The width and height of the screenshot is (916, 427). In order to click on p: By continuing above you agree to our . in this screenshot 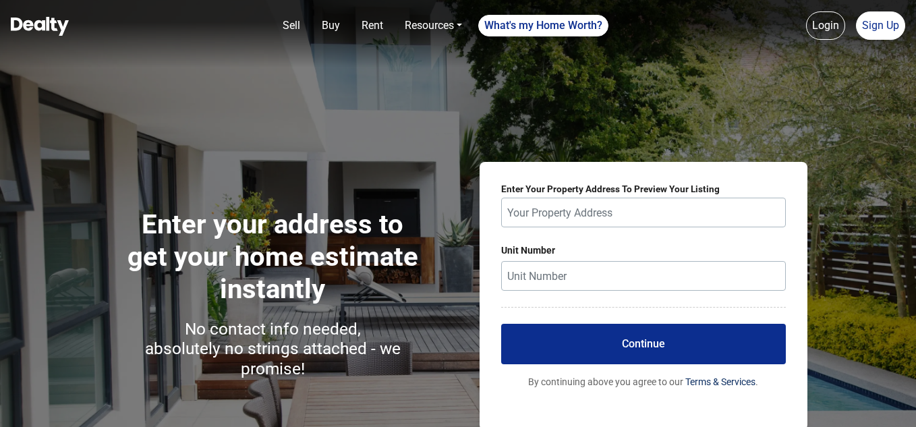, I will do `click(643, 382)`.